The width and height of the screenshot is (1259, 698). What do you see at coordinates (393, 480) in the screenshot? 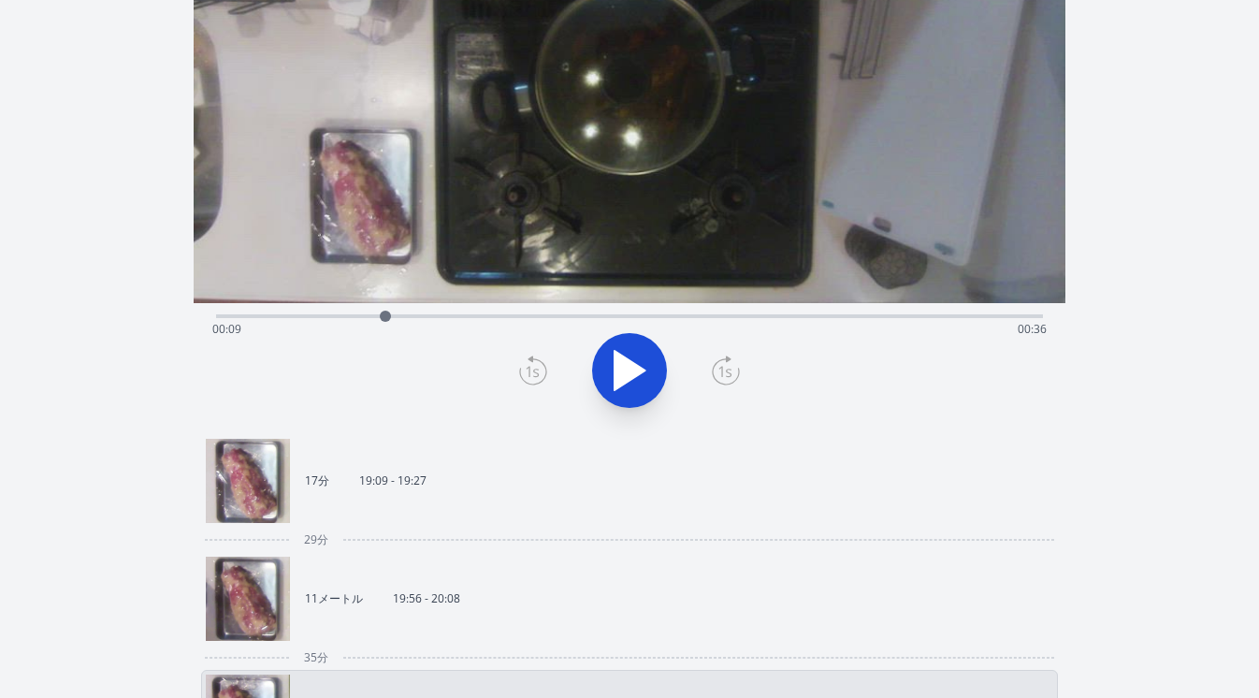
I see `font: 19:09 - 19:27` at bounding box center [393, 480].